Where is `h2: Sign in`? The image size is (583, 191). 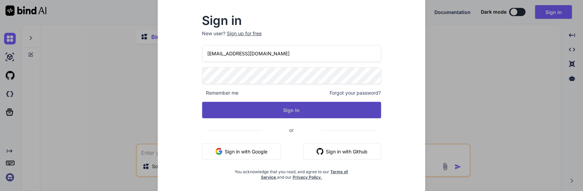
h2: Sign in is located at coordinates (292, 20).